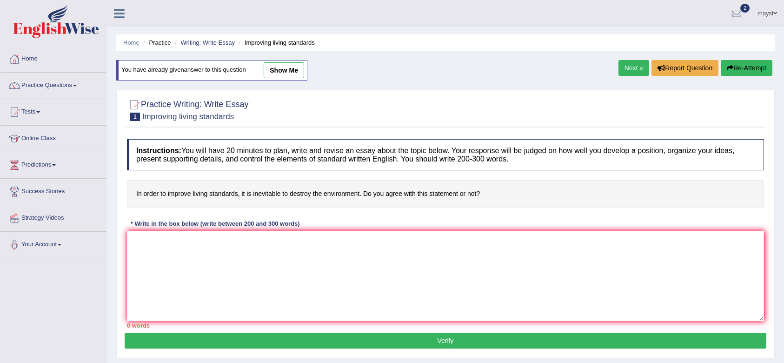  I want to click on small: Improving living standards, so click(188, 116).